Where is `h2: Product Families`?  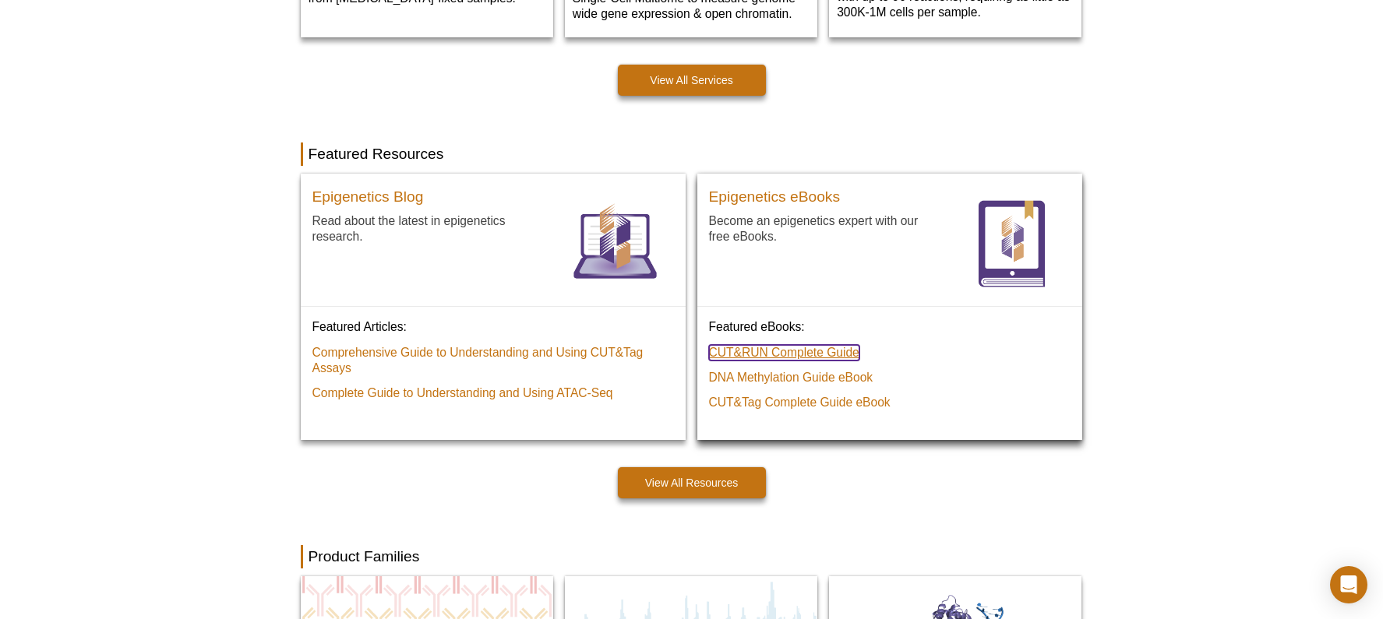
h2: Product Families is located at coordinates (692, 557).